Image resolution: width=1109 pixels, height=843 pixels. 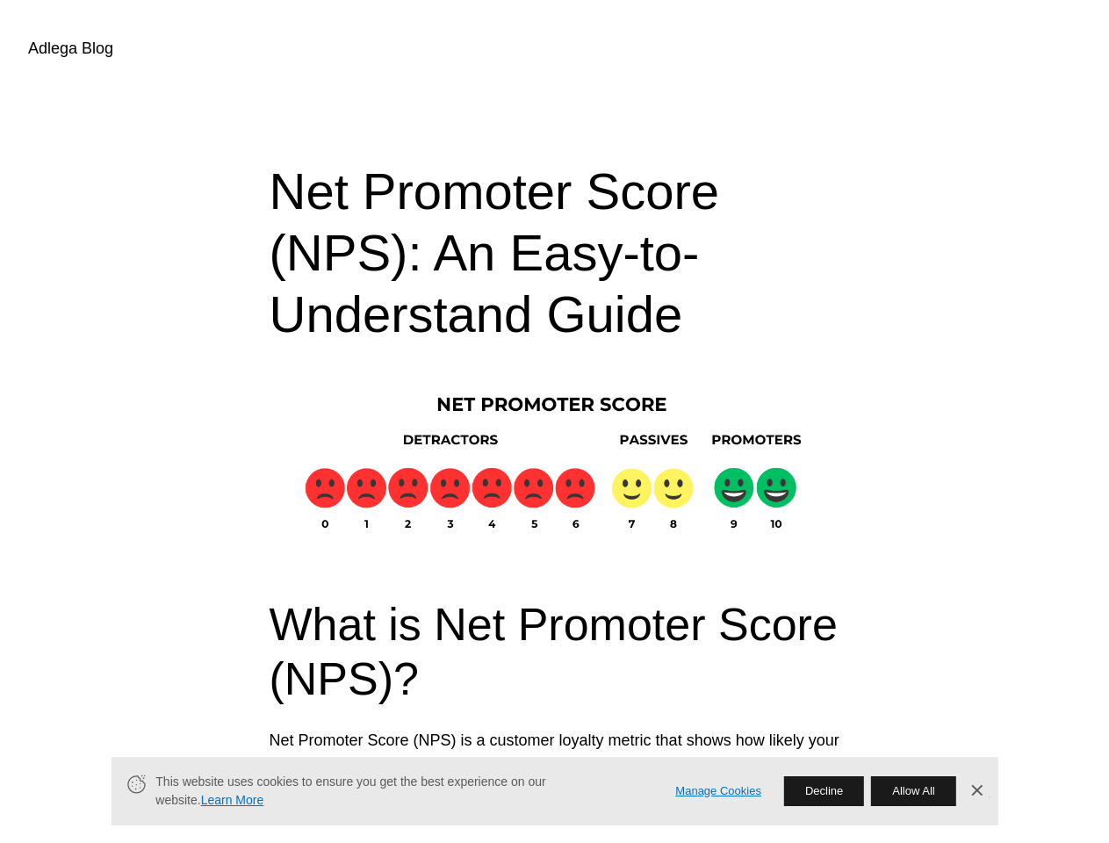 I want to click on h2: What is Net Promoter Score (NPS)?, so click(x=555, y=652).